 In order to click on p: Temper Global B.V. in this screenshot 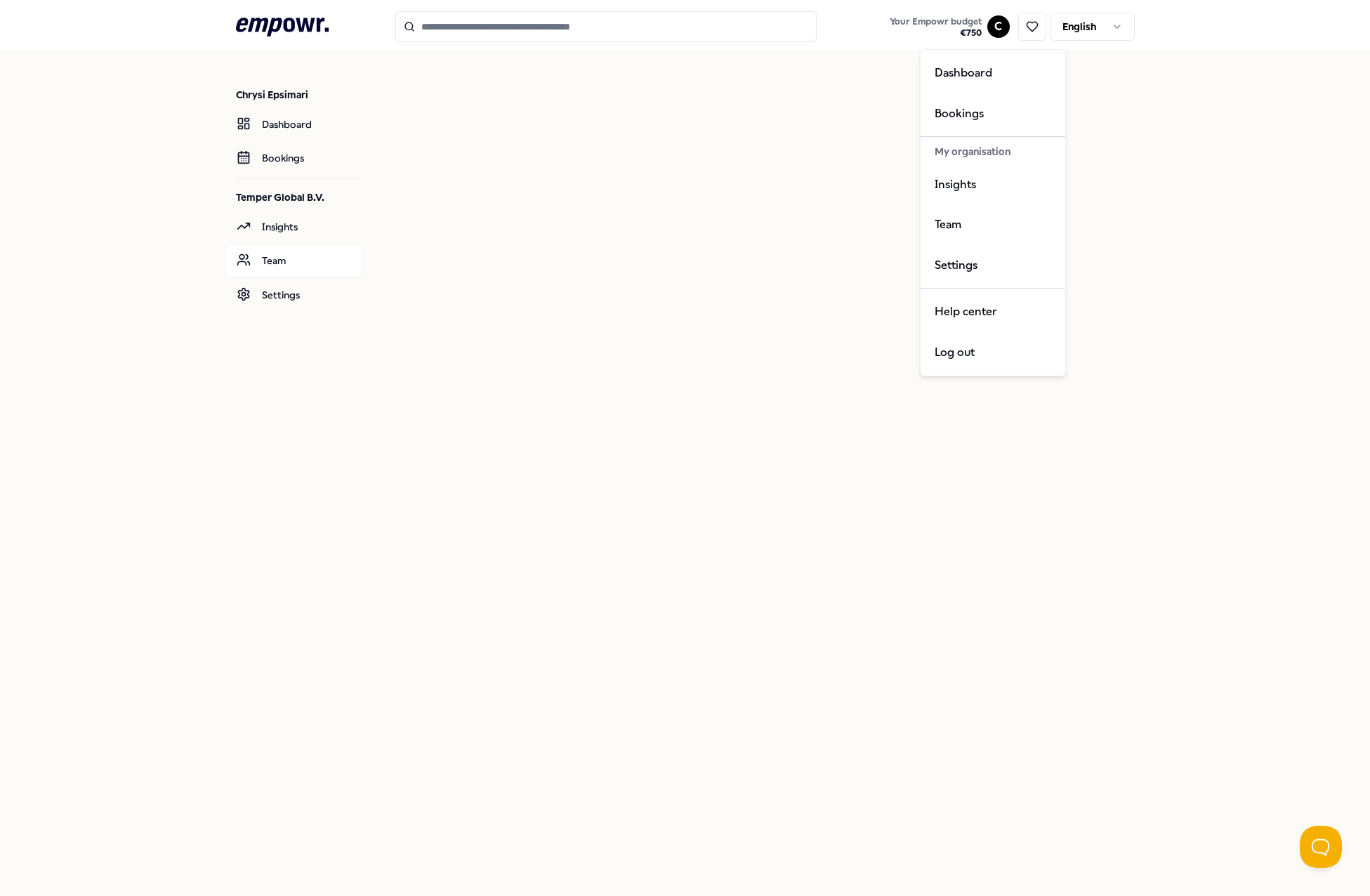, I will do `click(300, 198)`.